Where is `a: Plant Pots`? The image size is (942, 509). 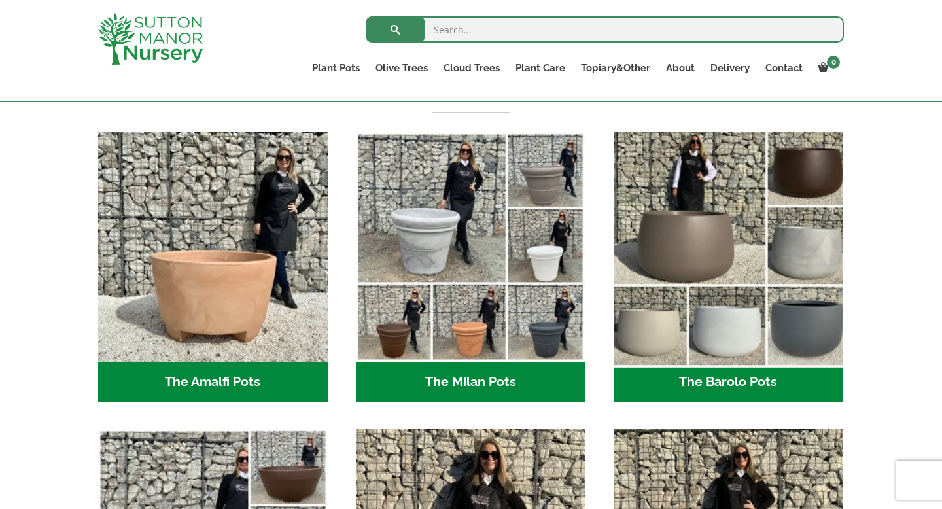
a: Plant Pots is located at coordinates (336, 68).